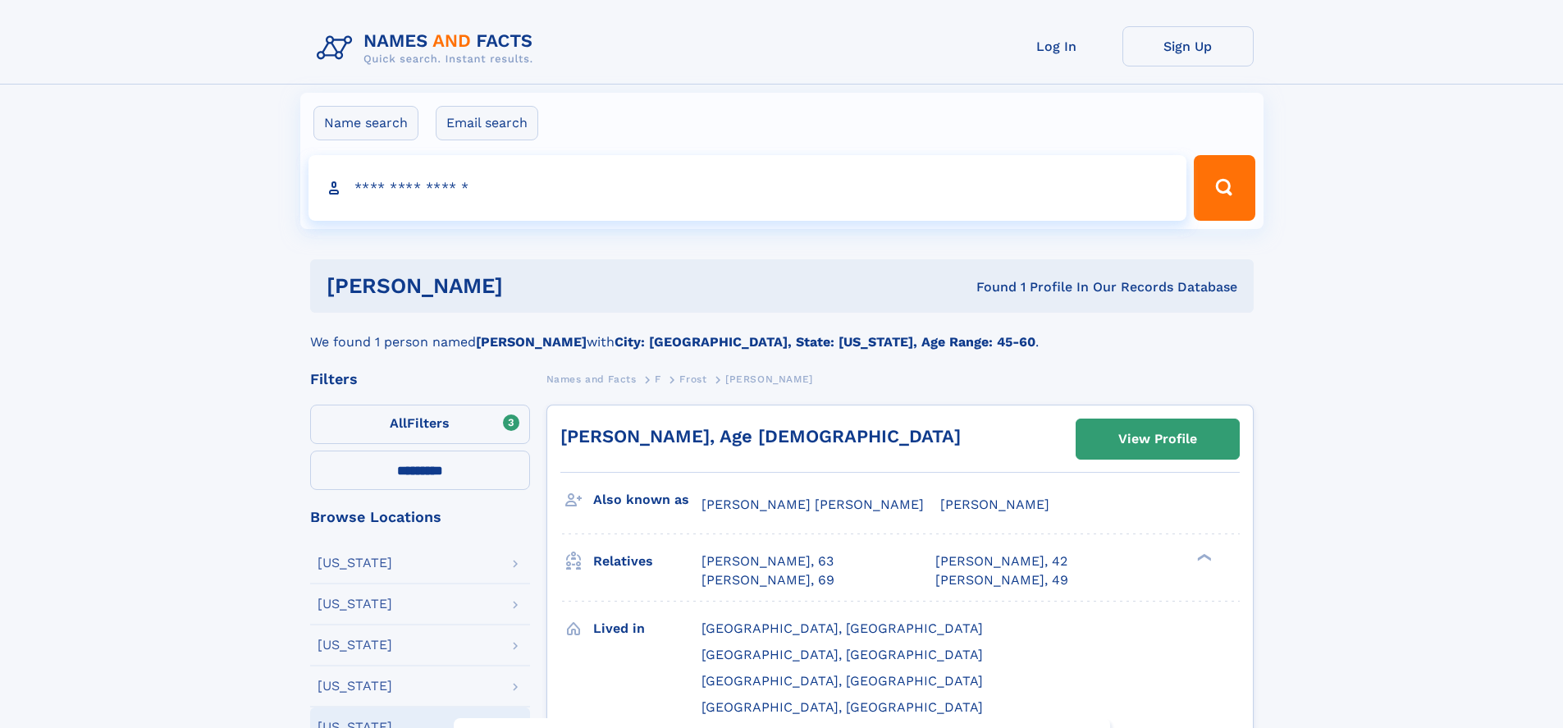  What do you see at coordinates (647, 500) in the screenshot?
I see `h3: Also known as` at bounding box center [647, 500].